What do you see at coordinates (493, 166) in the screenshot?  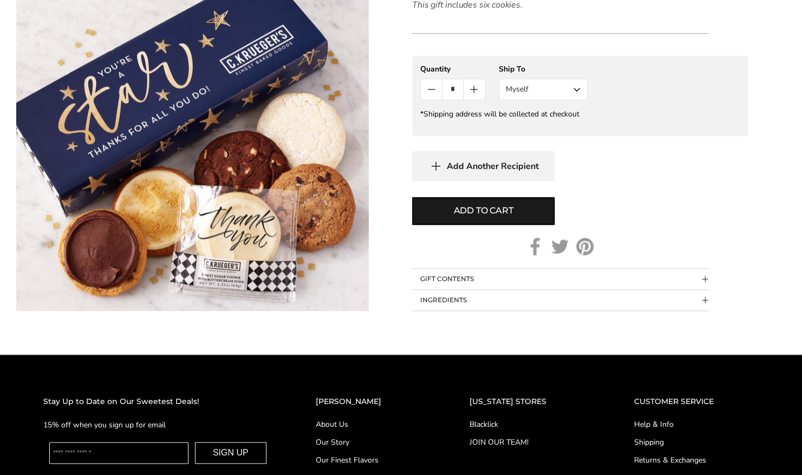 I see `span: Add Another Recipient` at bounding box center [493, 166].